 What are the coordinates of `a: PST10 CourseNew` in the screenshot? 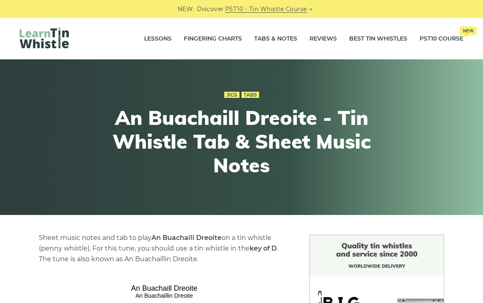 It's located at (441, 39).